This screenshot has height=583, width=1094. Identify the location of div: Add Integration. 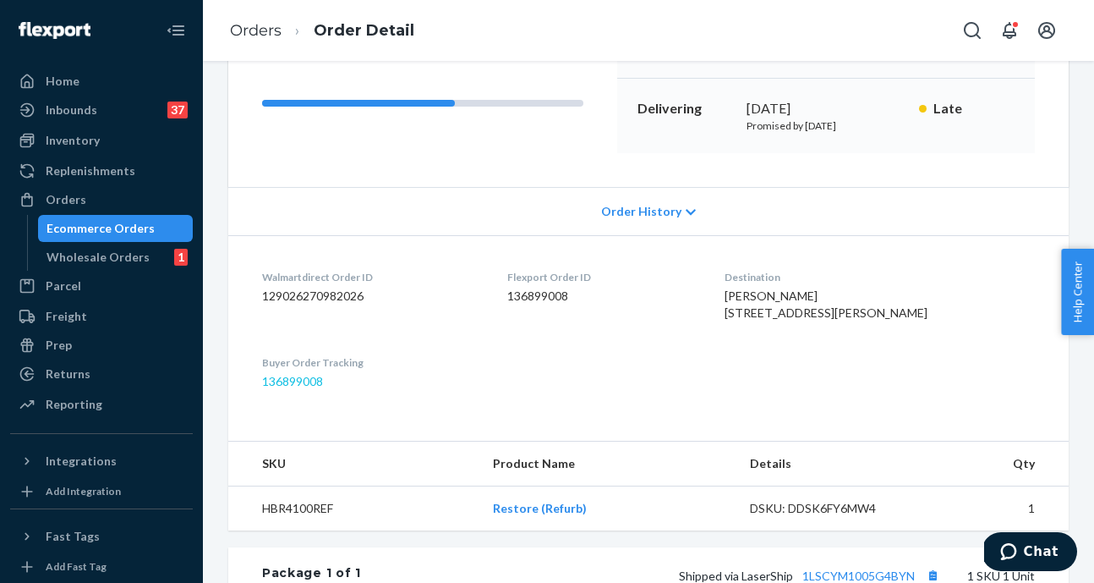
(83, 490).